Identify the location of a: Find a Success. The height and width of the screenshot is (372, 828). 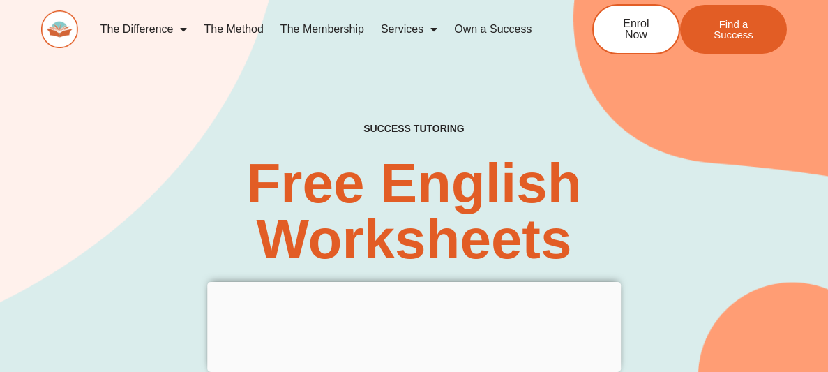
(733, 29).